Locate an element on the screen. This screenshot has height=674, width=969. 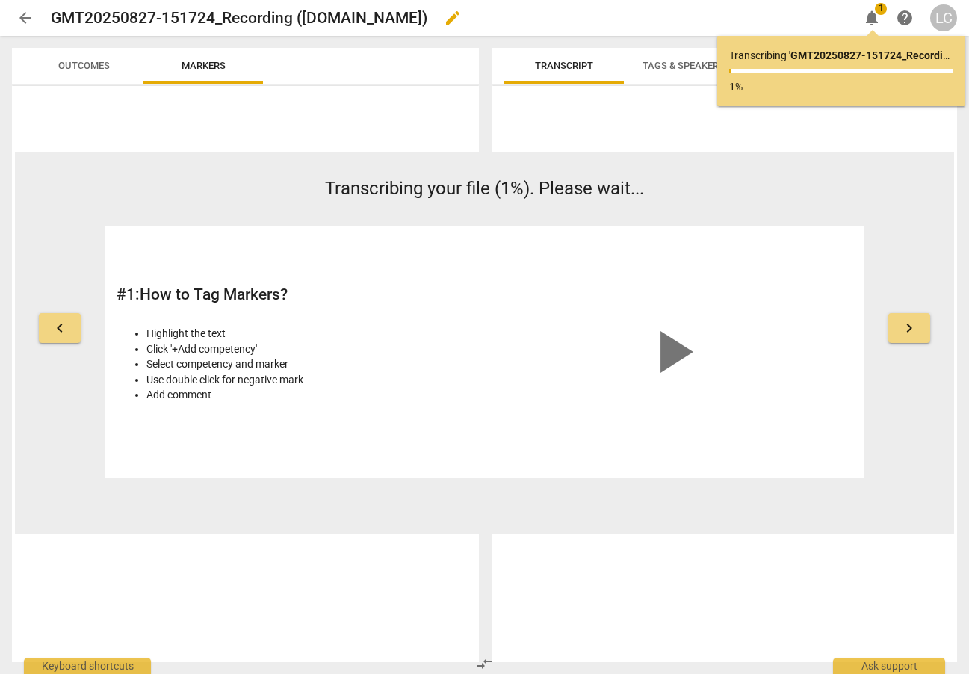
li: Highlight the text is located at coordinates (311, 333).